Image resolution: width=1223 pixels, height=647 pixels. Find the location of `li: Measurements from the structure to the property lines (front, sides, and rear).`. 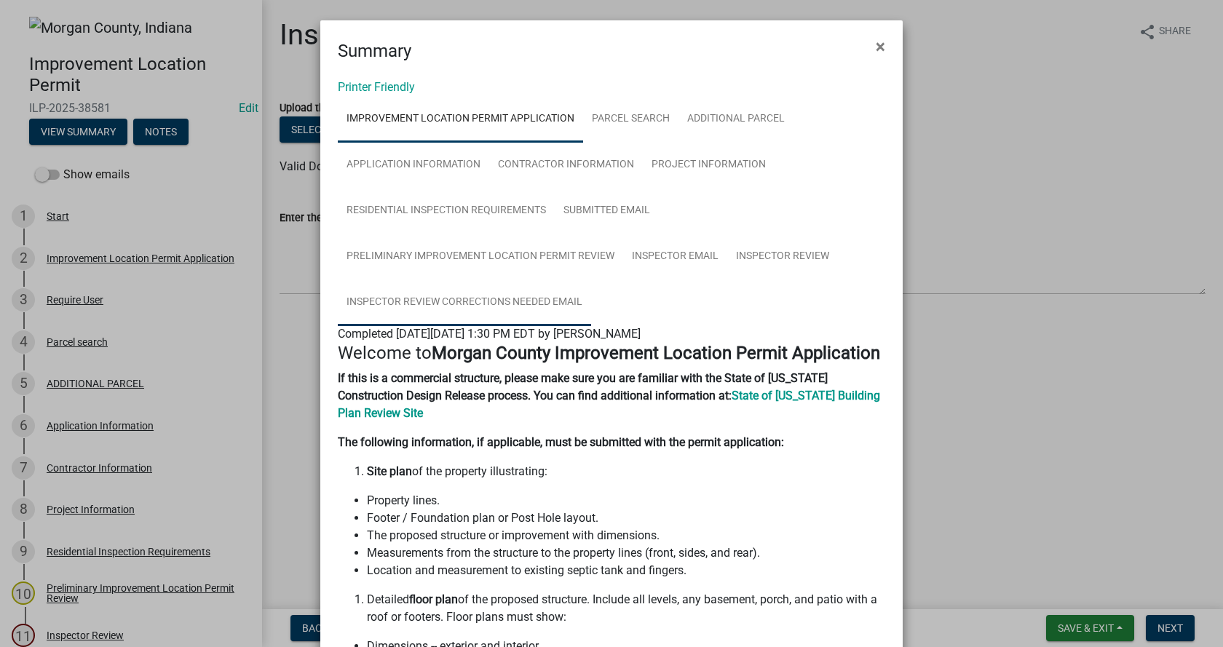

li: Measurements from the structure to the property lines (front, sides, and rear). is located at coordinates (626, 553).